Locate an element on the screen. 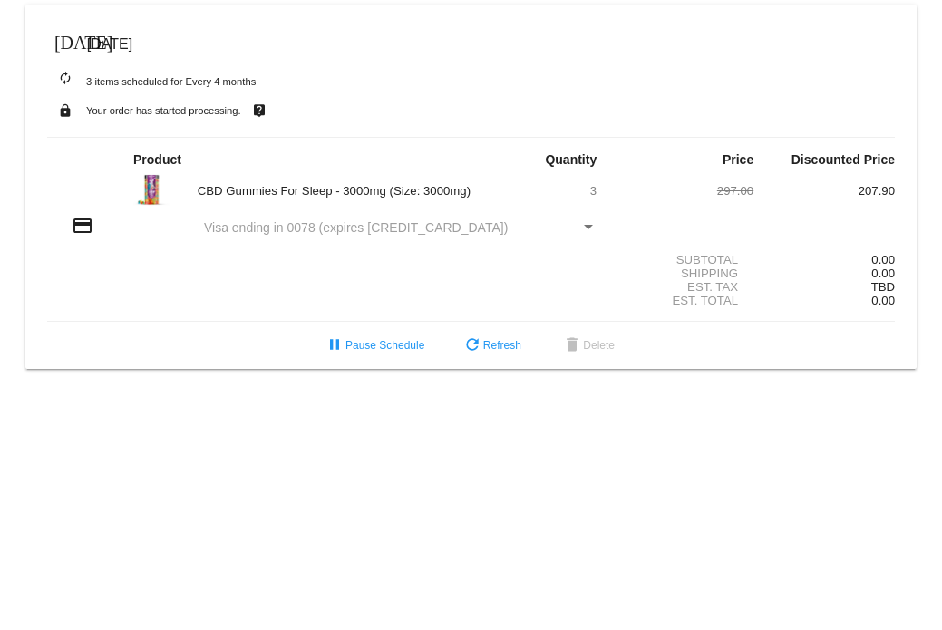  h2: Error is located at coordinates (471, 301).